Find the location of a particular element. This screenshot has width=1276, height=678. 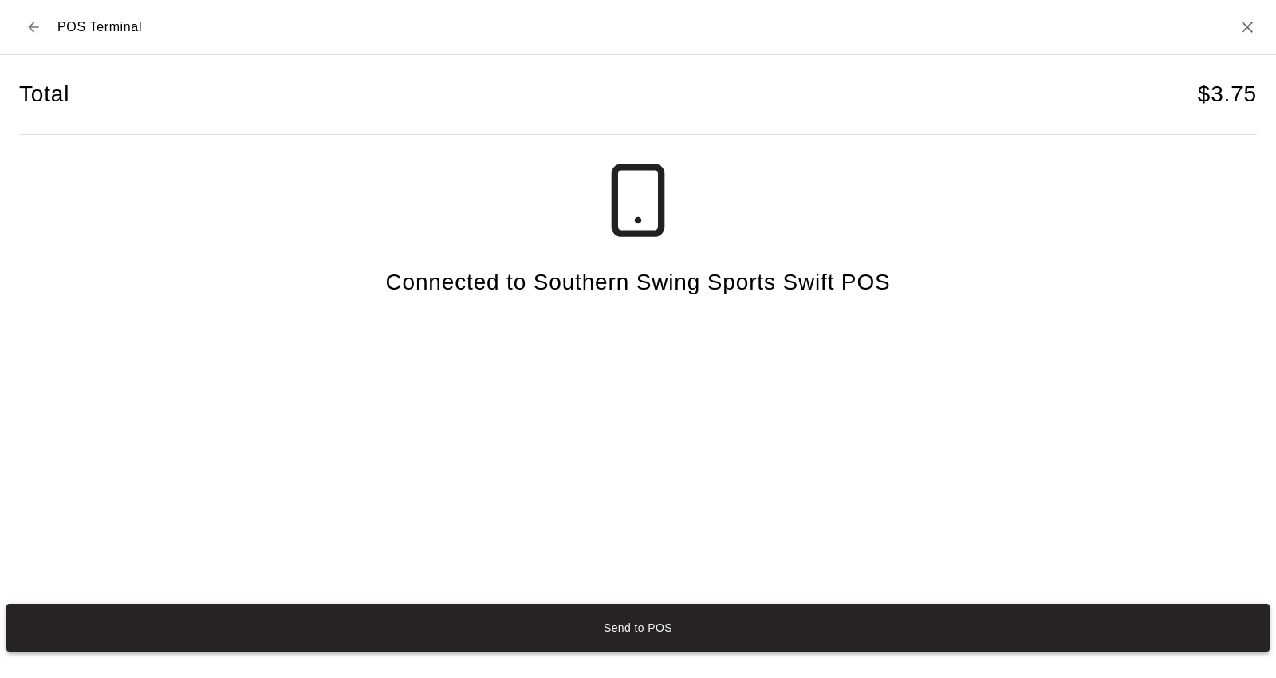

div: POS Terminal is located at coordinates (81, 27).